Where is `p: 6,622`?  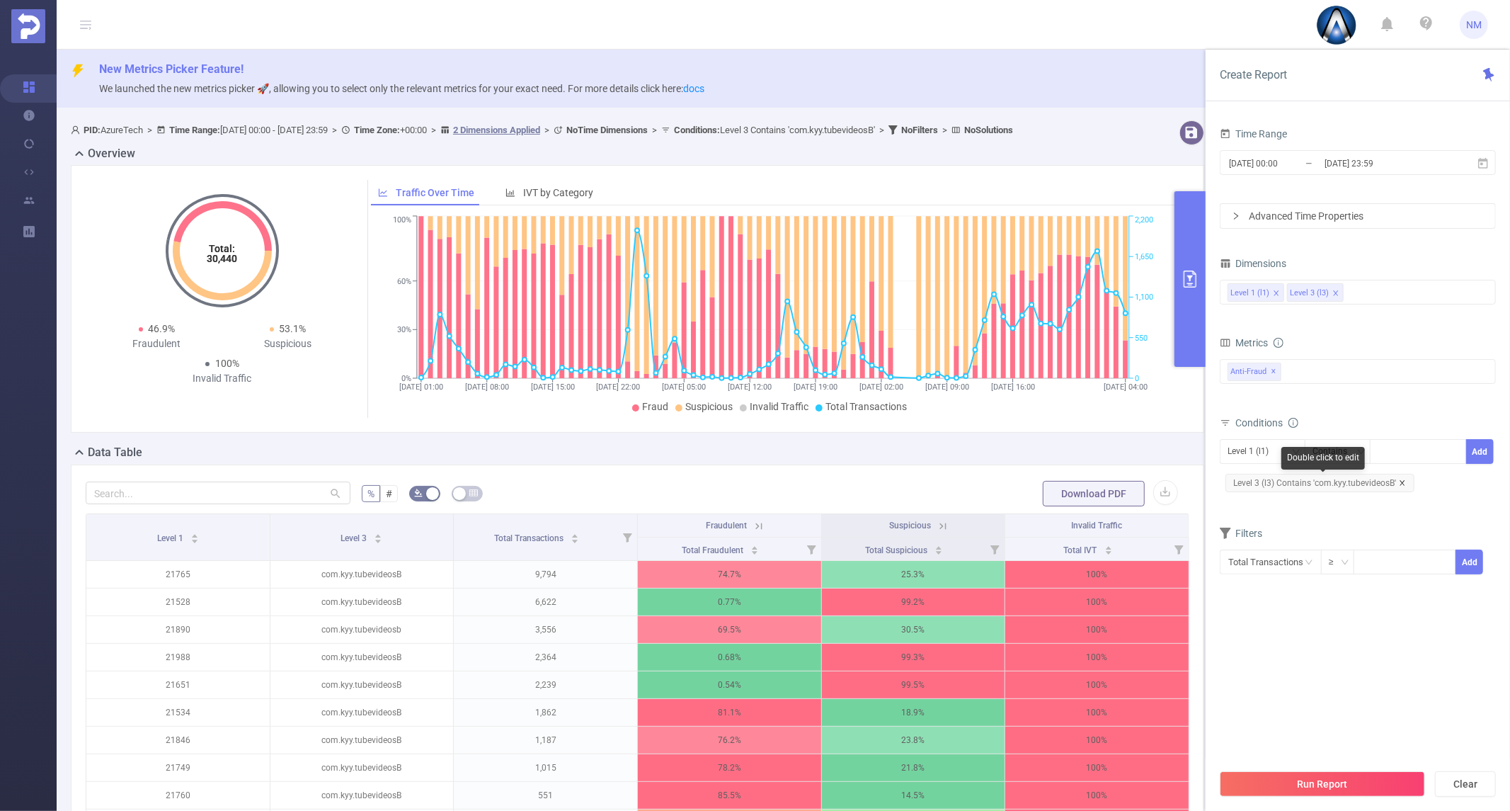 p: 6,622 is located at coordinates (545, 602).